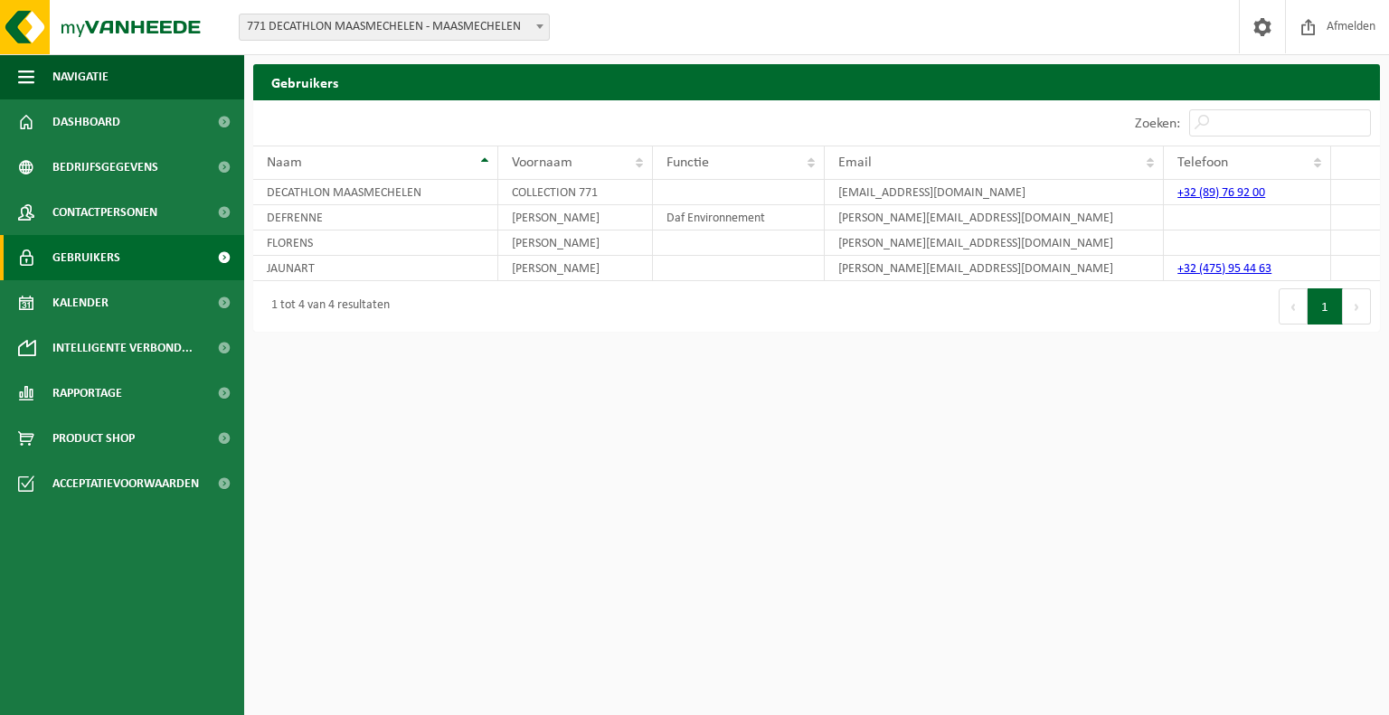 The width and height of the screenshot is (1389, 715). What do you see at coordinates (1293, 307) in the screenshot?
I see `button: Previous` at bounding box center [1293, 307].